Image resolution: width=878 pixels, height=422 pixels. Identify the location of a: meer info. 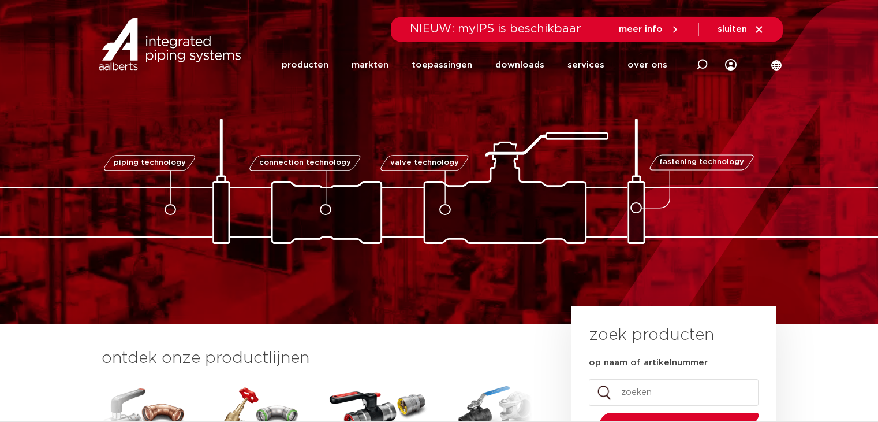
(650, 29).